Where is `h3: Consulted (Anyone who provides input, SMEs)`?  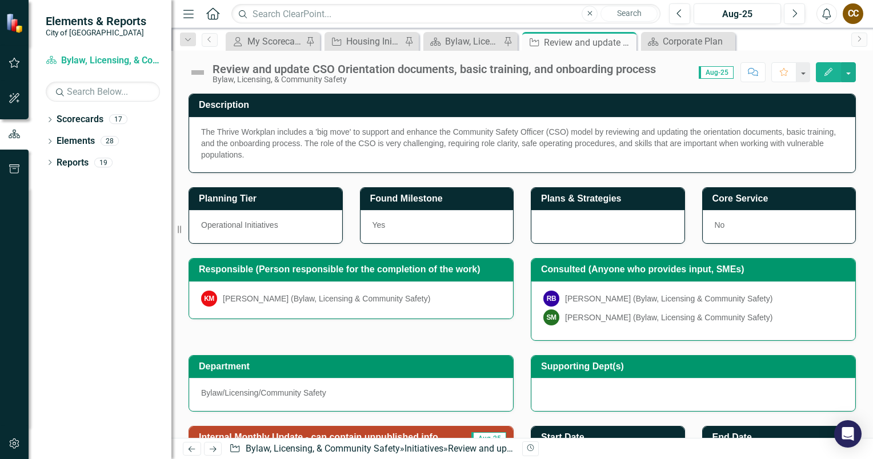 h3: Consulted (Anyone who provides input, SMEs) is located at coordinates (695, 270).